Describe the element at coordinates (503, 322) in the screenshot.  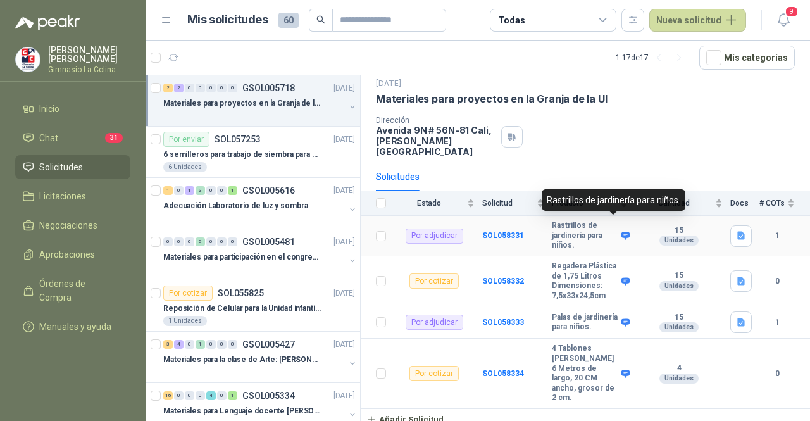
I see `a: SOL058333` at that location.